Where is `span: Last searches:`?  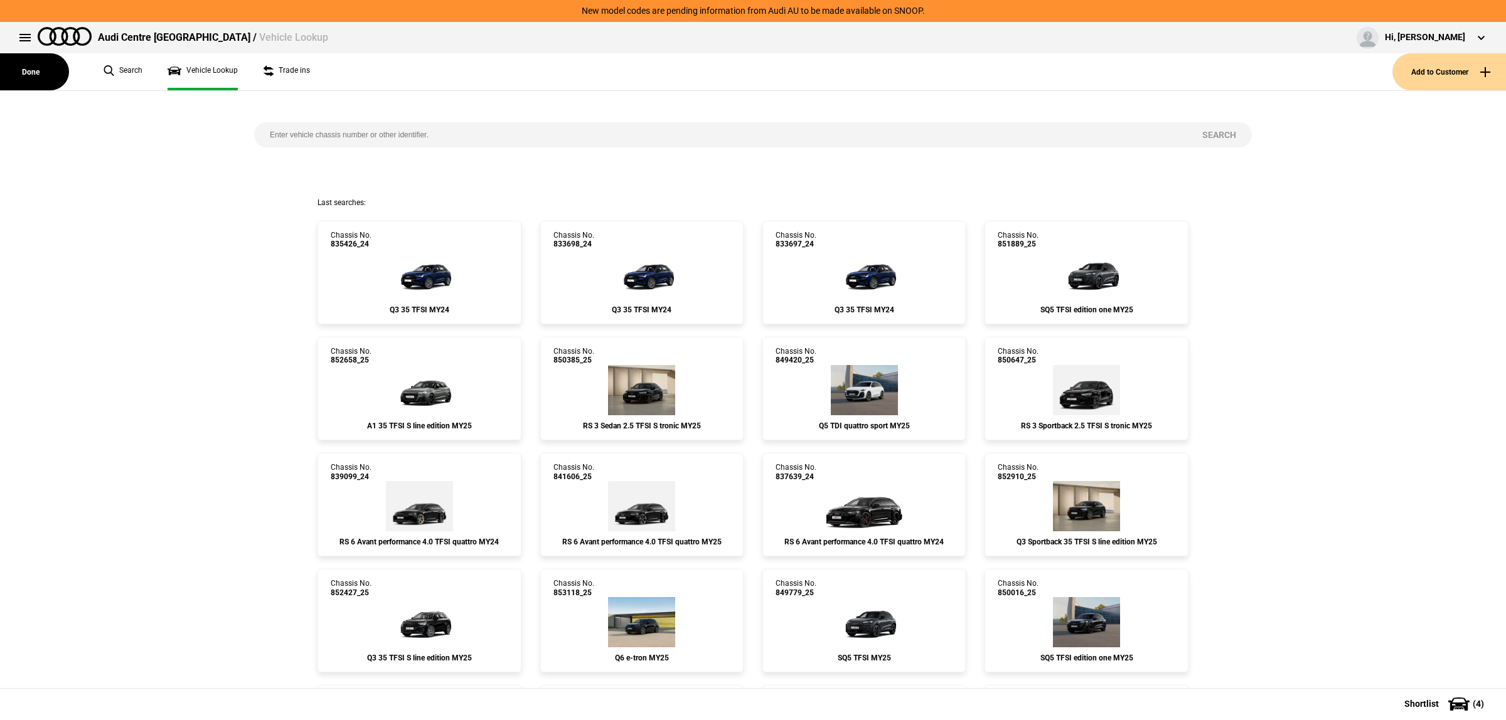 span: Last searches: is located at coordinates (341, 203).